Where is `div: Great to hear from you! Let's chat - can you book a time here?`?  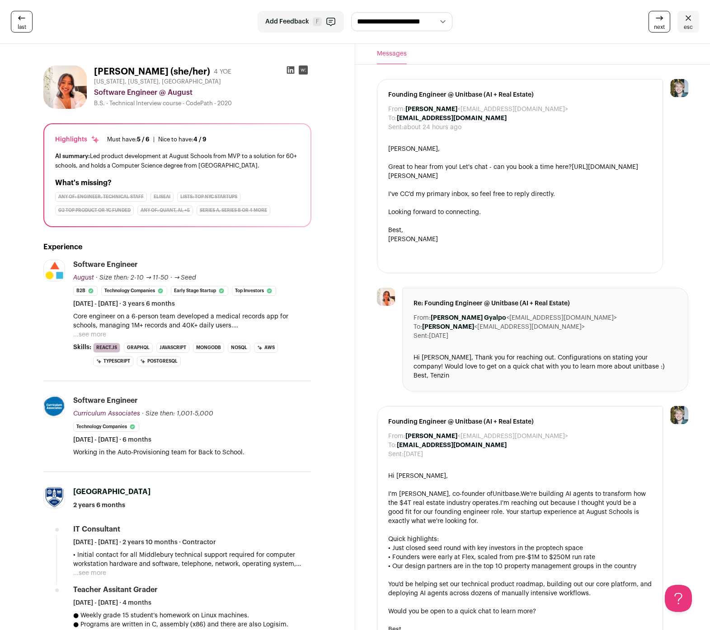 div: Great to hear from you! Let's chat - can you book a time here? is located at coordinates (520, 172).